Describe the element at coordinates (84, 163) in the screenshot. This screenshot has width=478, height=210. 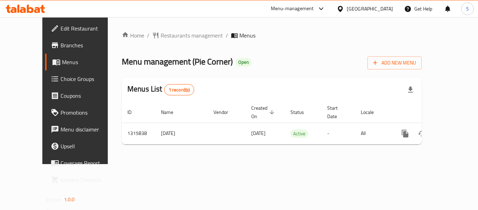
I see `a: Coverage Report` at that location.